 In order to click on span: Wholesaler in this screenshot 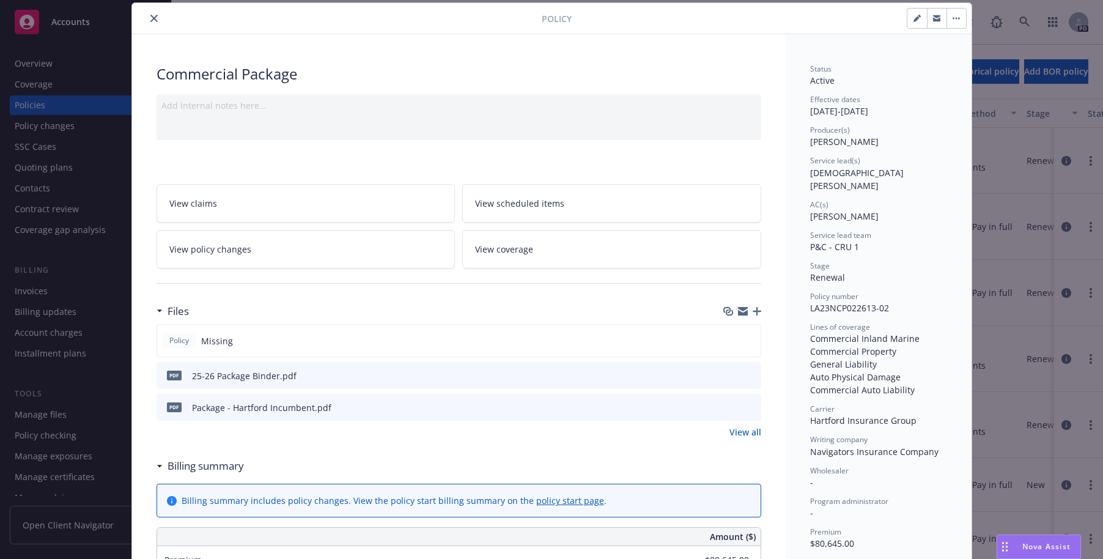, I will do `click(829, 470)`.